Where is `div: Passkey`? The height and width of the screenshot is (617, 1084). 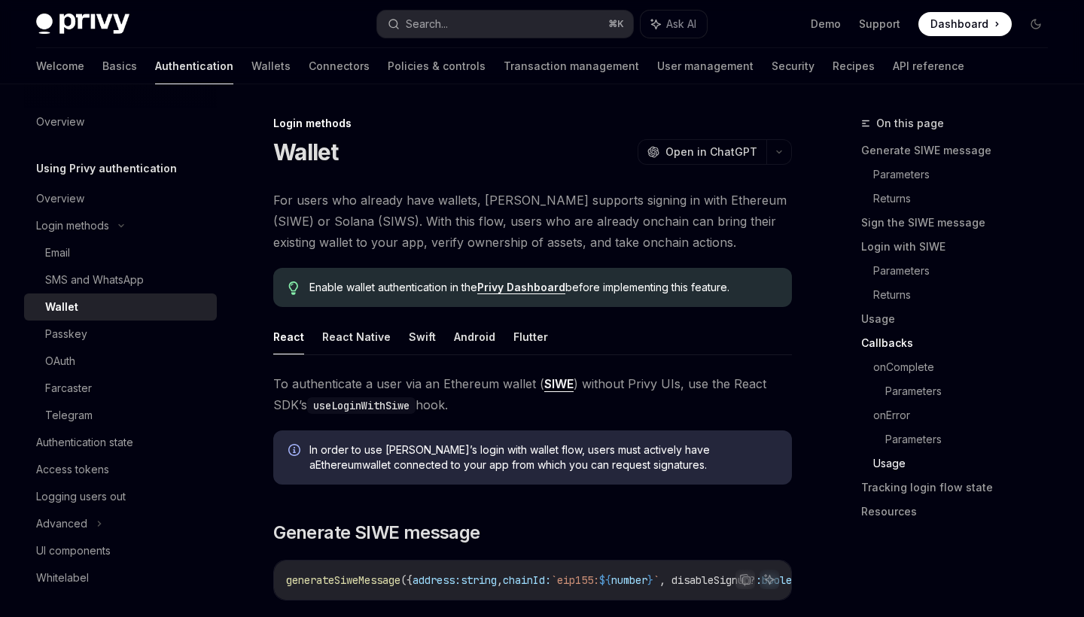 div: Passkey is located at coordinates (66, 334).